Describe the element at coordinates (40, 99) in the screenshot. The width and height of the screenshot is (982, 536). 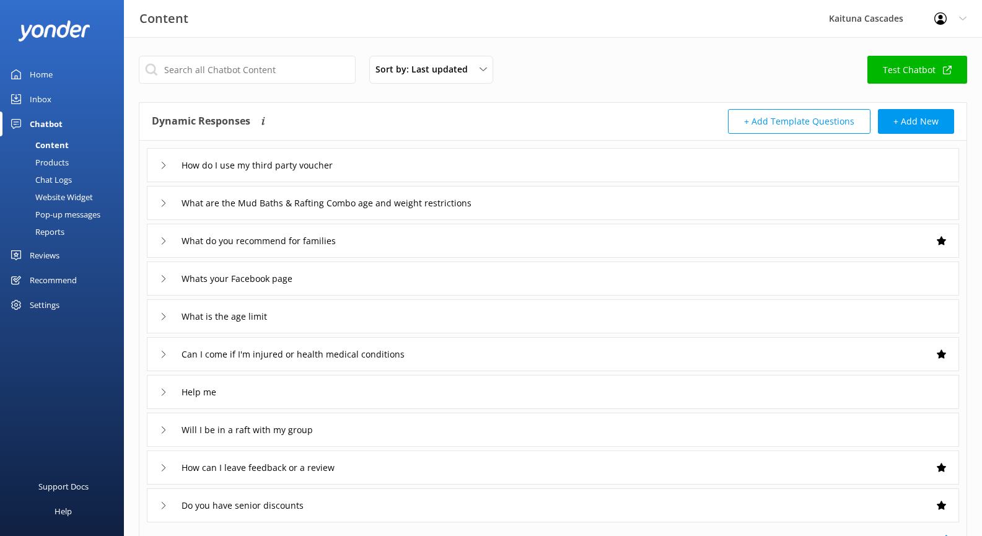
I see `div: Inbox` at that location.